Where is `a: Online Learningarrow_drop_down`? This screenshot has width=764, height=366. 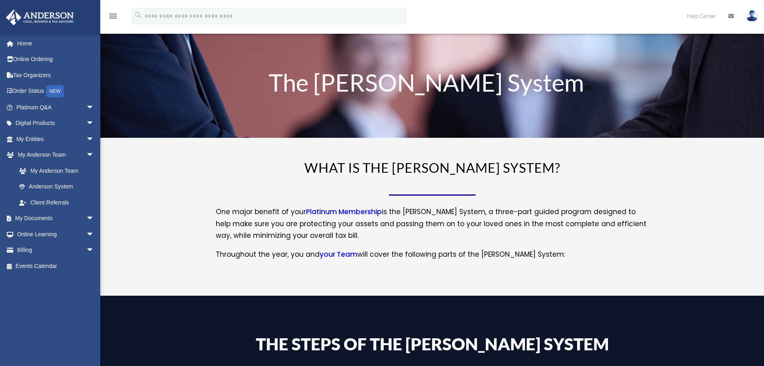 a: Online Learningarrow_drop_down is located at coordinates (56, 234).